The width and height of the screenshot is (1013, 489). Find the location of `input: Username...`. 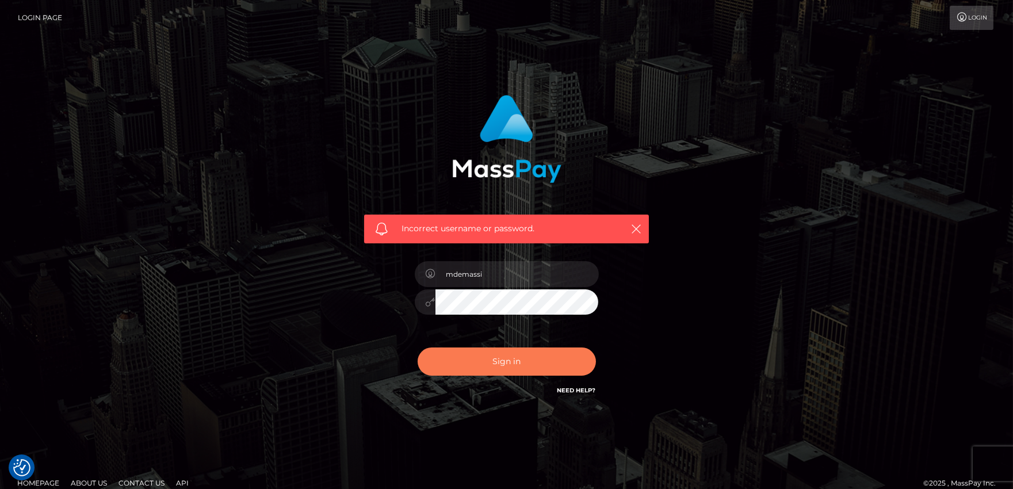

input: Username... is located at coordinates (517, 274).